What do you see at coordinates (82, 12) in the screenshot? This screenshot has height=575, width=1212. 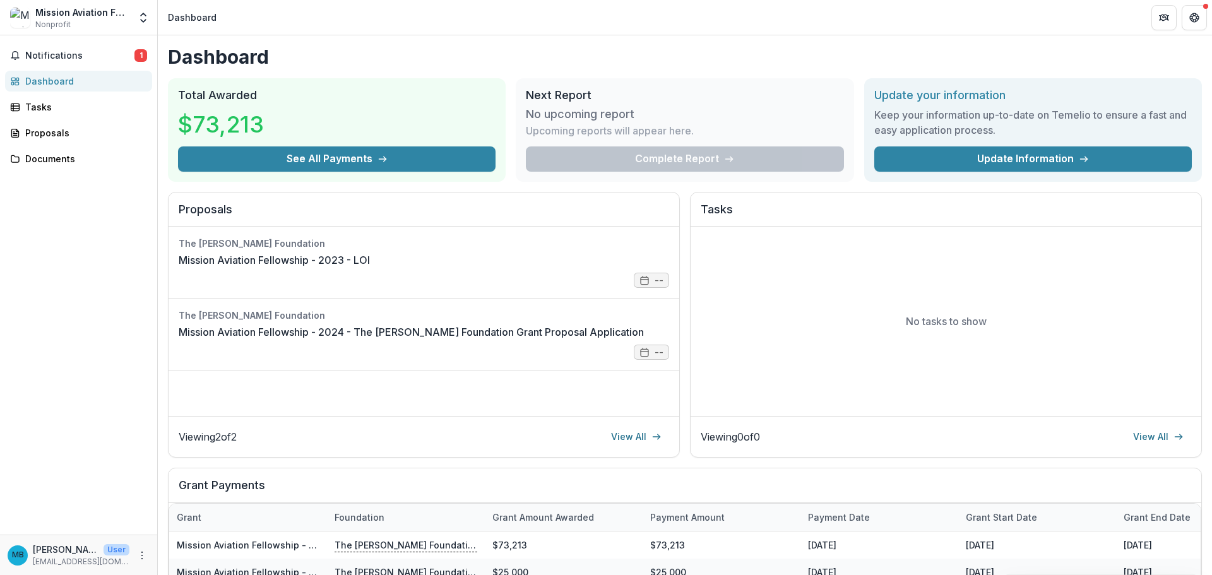 I see `div: Mission Aviation Fellowship` at bounding box center [82, 12].